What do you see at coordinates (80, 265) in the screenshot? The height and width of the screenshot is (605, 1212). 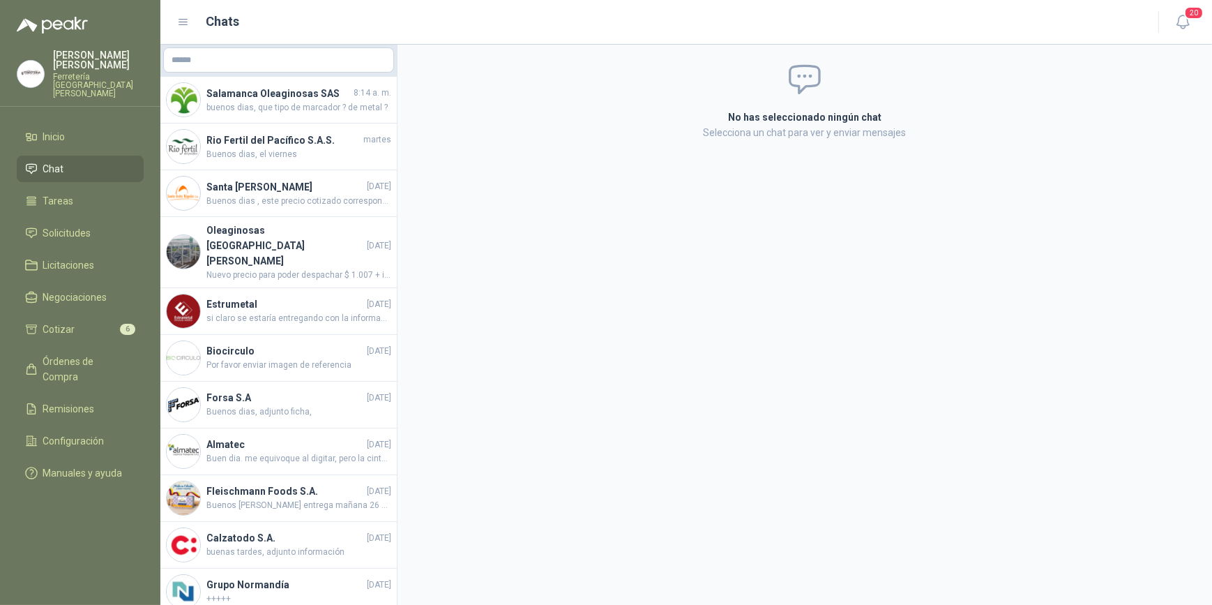 I see `a: Licitaciones` at bounding box center [80, 265].